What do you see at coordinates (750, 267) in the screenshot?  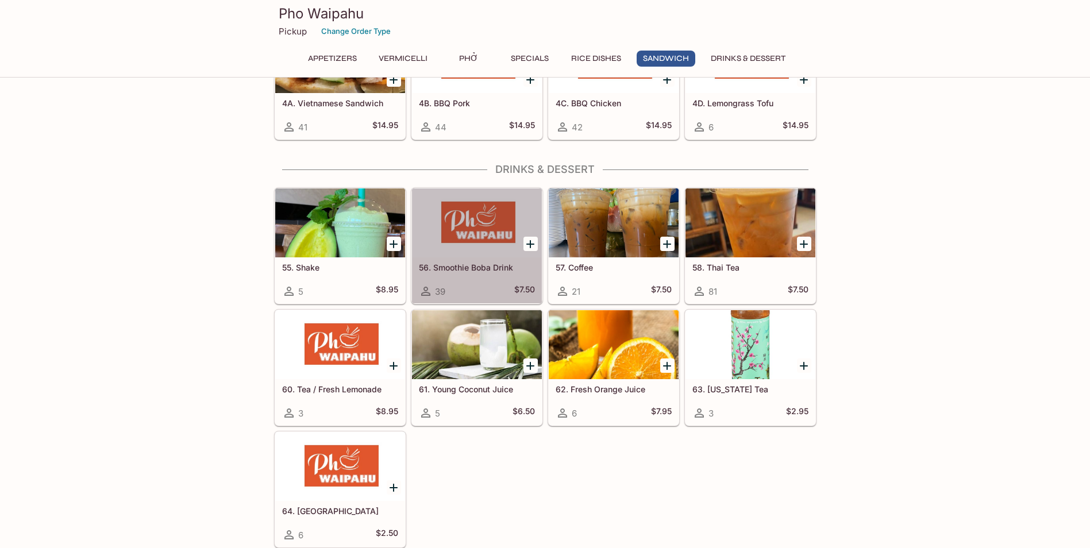 I see `h5: 58. Thai Tea` at bounding box center [750, 267].